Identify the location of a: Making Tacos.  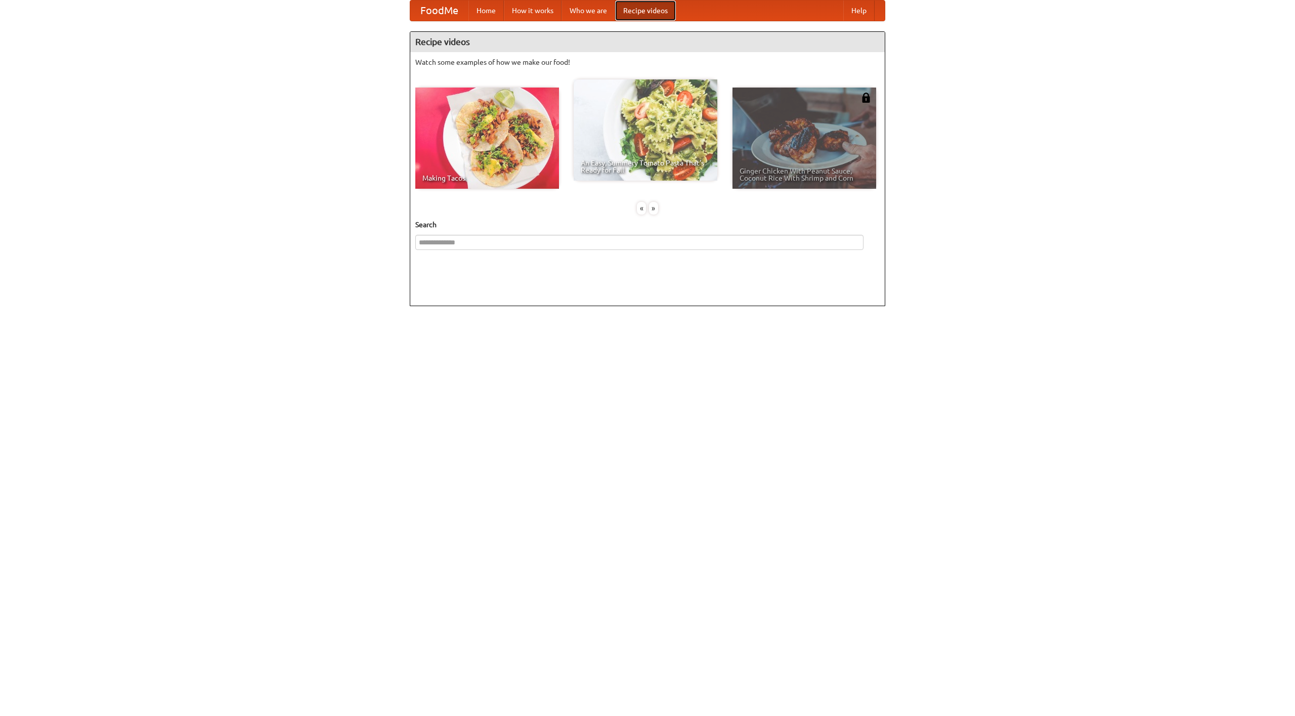
(487, 138).